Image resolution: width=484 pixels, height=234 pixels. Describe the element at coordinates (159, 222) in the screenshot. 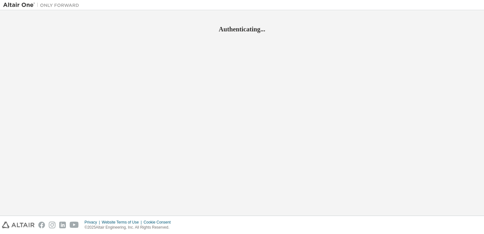

I see `div: Cookie Consent` at that location.